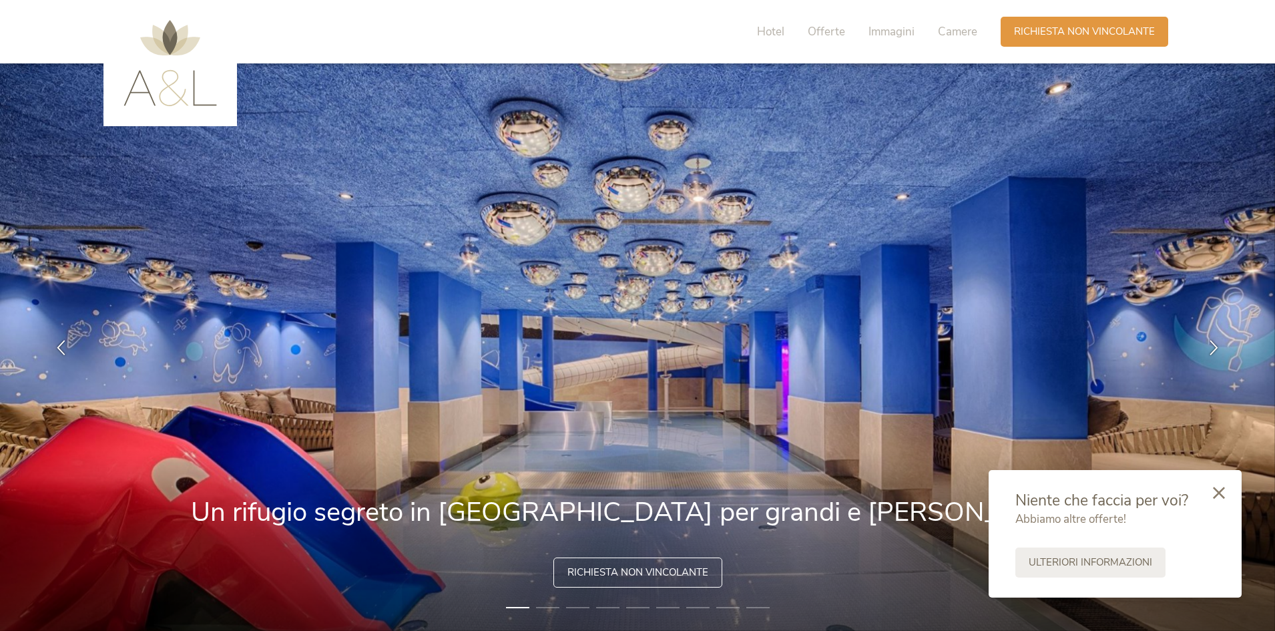 The height and width of the screenshot is (631, 1275). I want to click on span: Abbiamo altre offerte!, so click(1070, 519).